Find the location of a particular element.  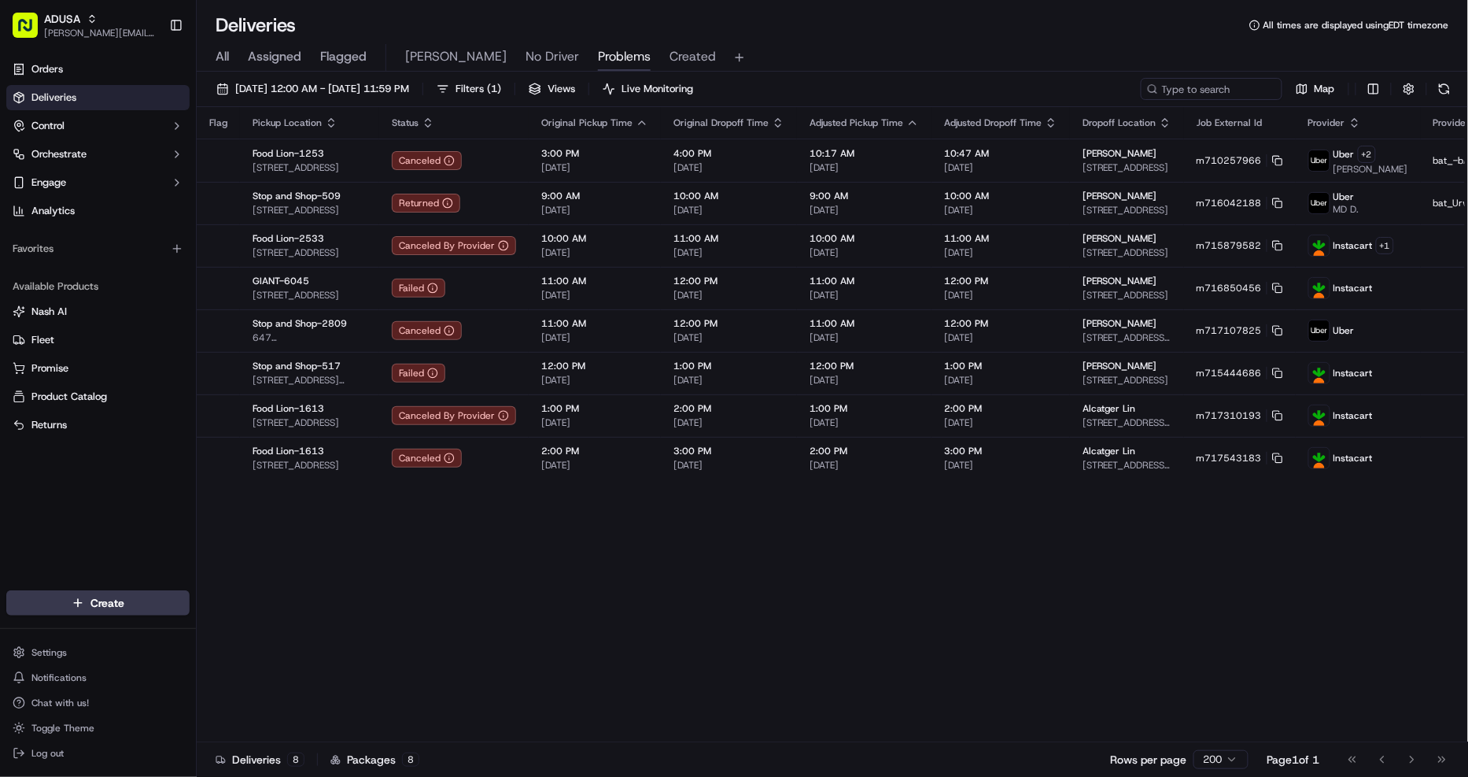

div: We're available if you need us! is located at coordinates (143, 172).